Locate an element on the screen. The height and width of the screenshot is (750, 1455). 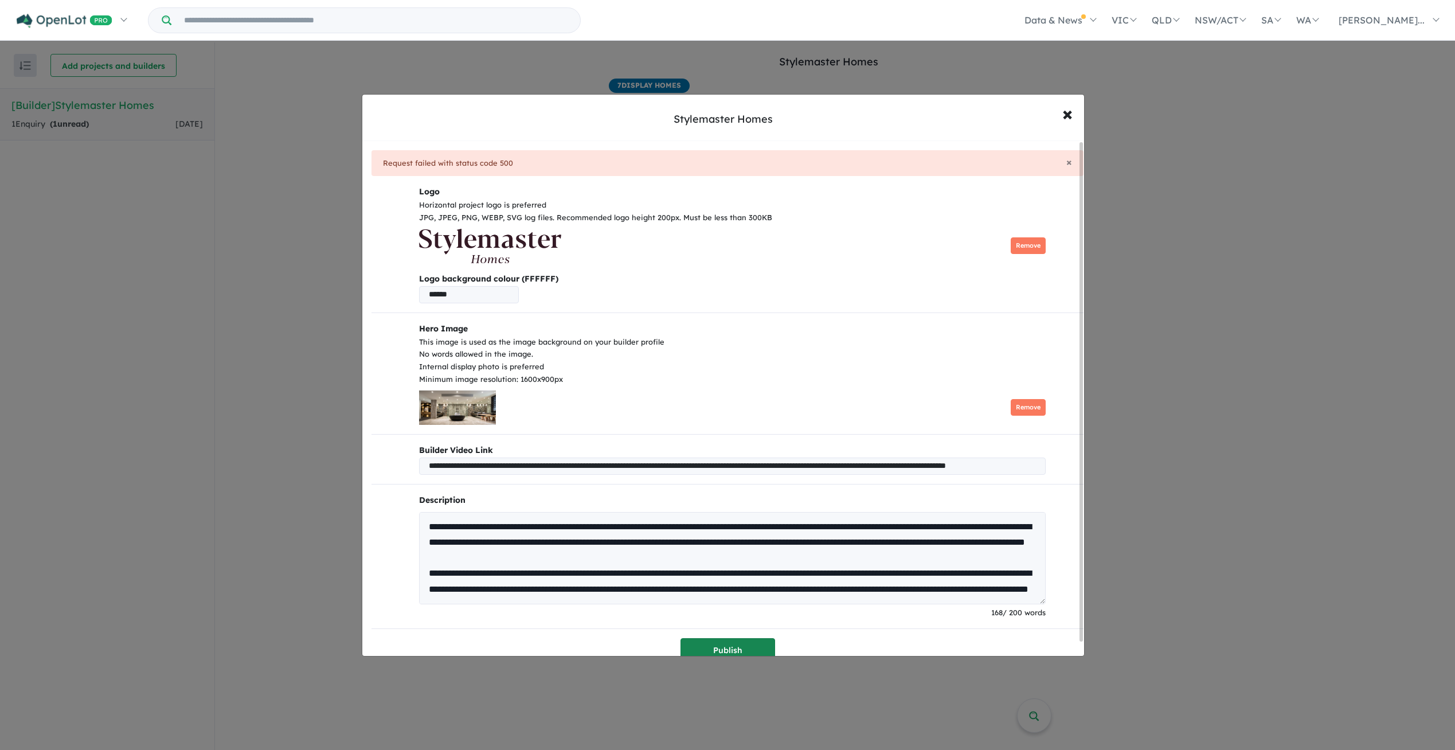
button: Close is located at coordinates (1069, 162).